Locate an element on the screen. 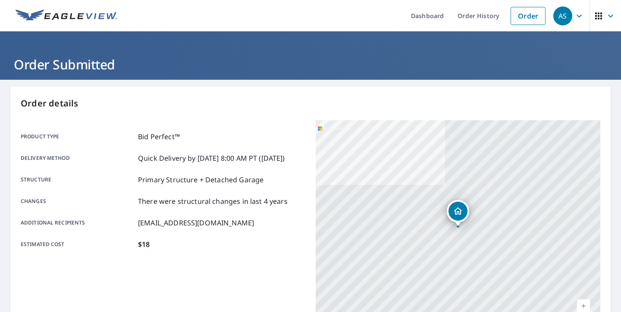  p: Product type is located at coordinates (78, 137).